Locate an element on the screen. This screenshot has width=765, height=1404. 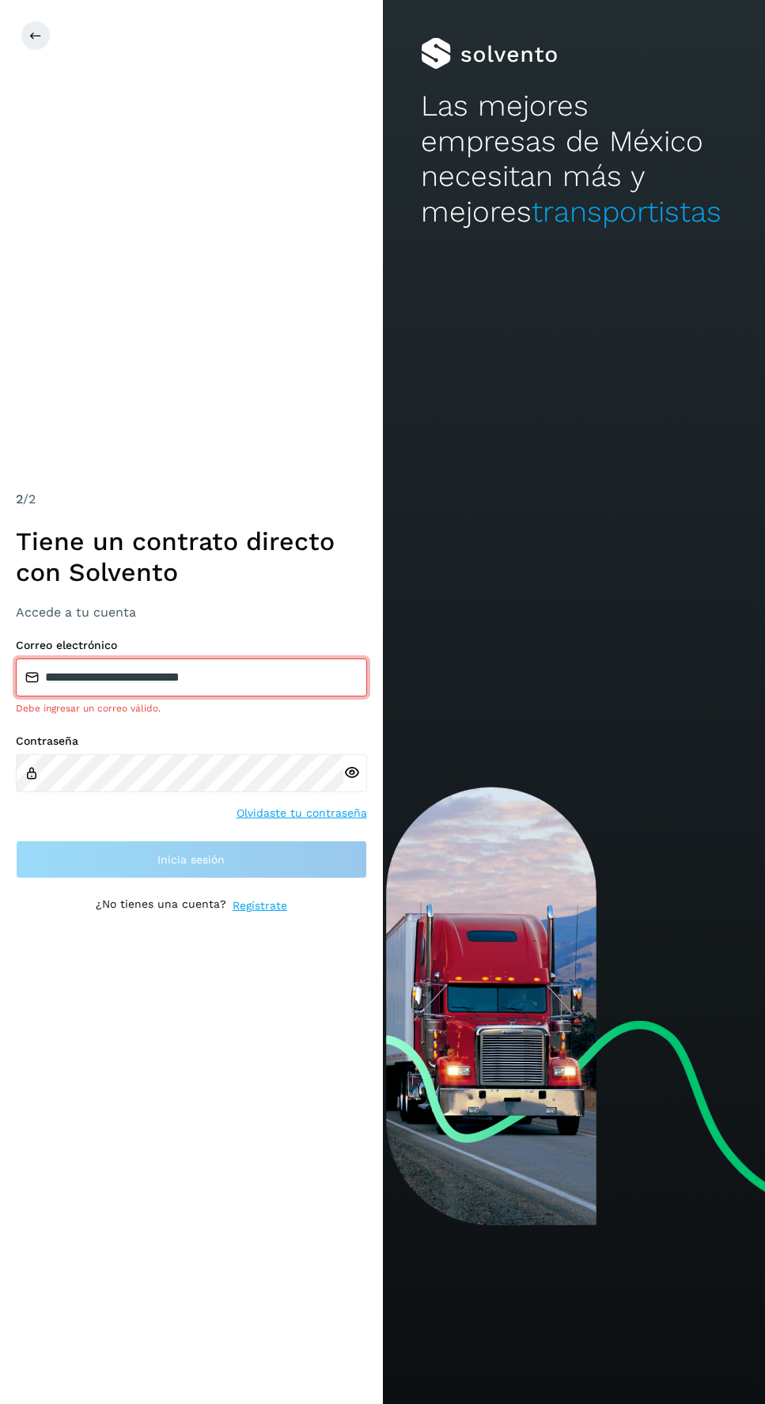
label: Correo electrónico is located at coordinates (192, 645).